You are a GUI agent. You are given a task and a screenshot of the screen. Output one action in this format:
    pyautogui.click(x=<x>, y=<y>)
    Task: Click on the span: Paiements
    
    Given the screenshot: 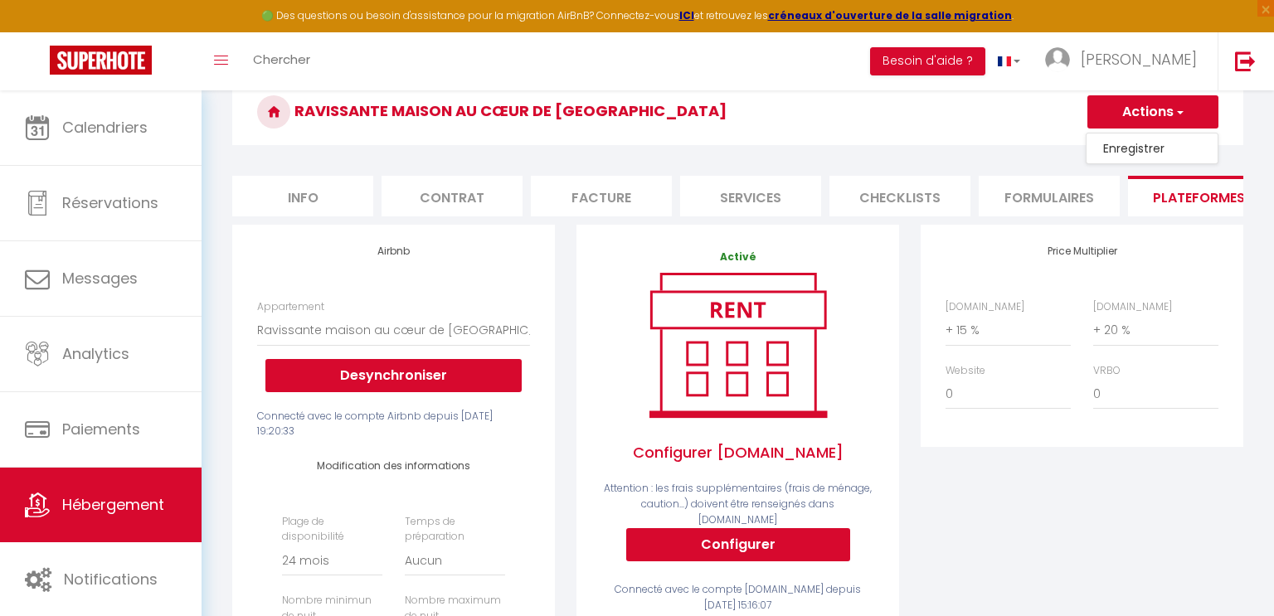 What is the action you would take?
    pyautogui.click(x=101, y=429)
    